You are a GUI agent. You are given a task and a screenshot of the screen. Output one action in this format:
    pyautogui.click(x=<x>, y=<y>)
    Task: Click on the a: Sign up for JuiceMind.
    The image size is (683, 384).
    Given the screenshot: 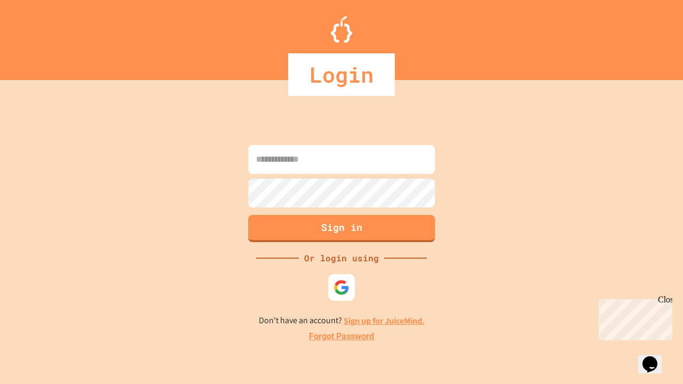 What is the action you would take?
    pyautogui.click(x=384, y=321)
    